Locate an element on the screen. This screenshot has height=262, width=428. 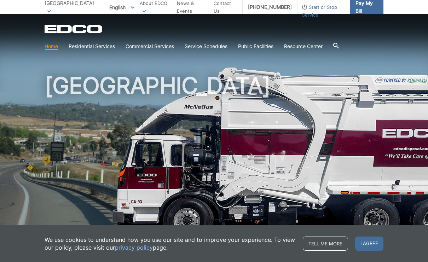
a: privacy policy is located at coordinates (134, 248).